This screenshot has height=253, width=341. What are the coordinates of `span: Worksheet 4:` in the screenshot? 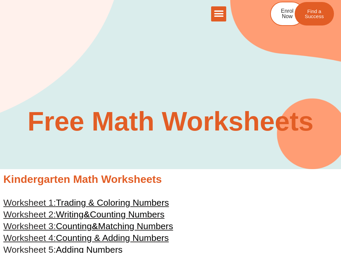 It's located at (30, 238).